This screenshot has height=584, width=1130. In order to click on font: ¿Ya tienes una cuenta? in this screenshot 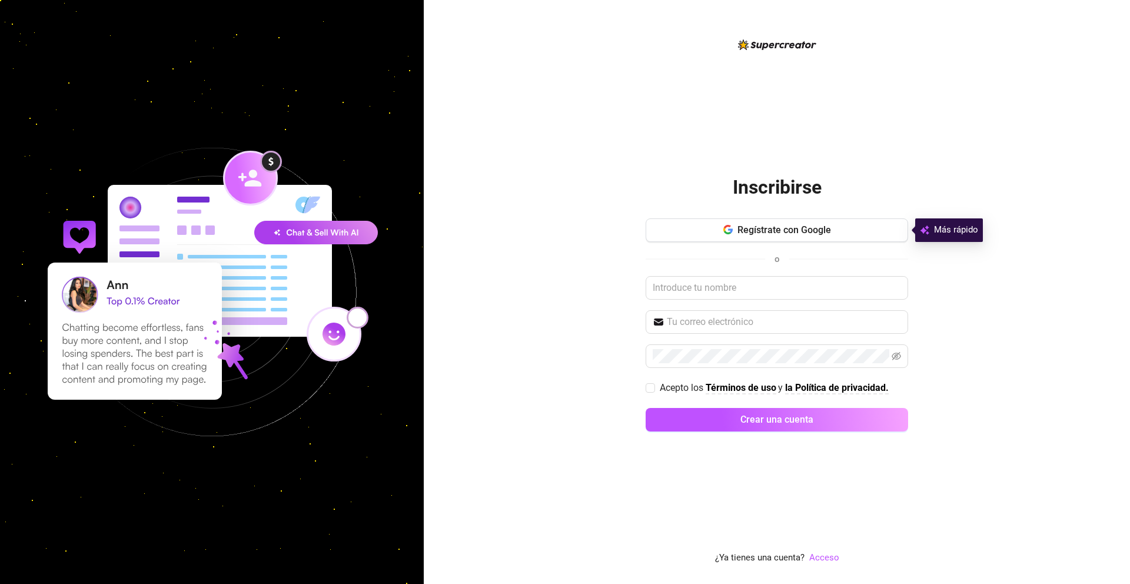, I will do `click(760, 557)`.